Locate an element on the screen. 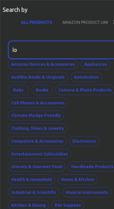 The width and height of the screenshot is (114, 209). button: Grocery & Gourmet Food is located at coordinates (37, 166).